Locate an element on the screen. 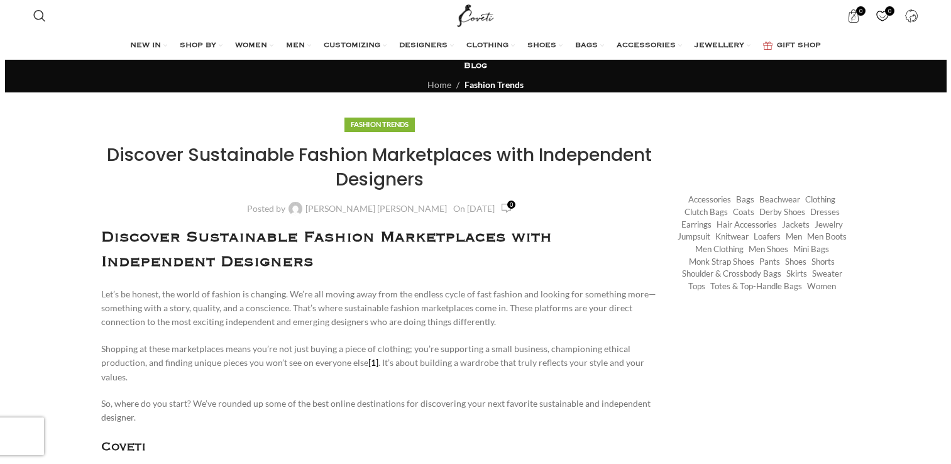  div: Search is located at coordinates (40, 16).